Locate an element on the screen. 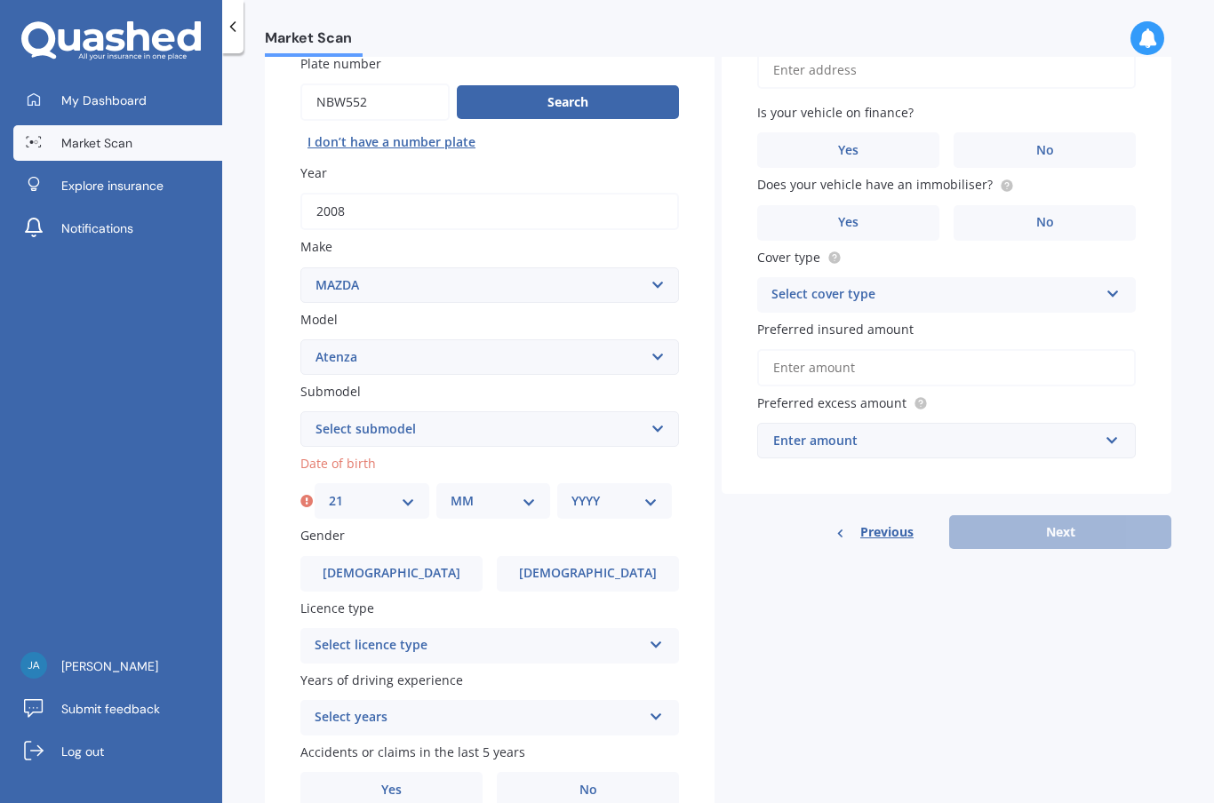  button: Search is located at coordinates (568, 102).